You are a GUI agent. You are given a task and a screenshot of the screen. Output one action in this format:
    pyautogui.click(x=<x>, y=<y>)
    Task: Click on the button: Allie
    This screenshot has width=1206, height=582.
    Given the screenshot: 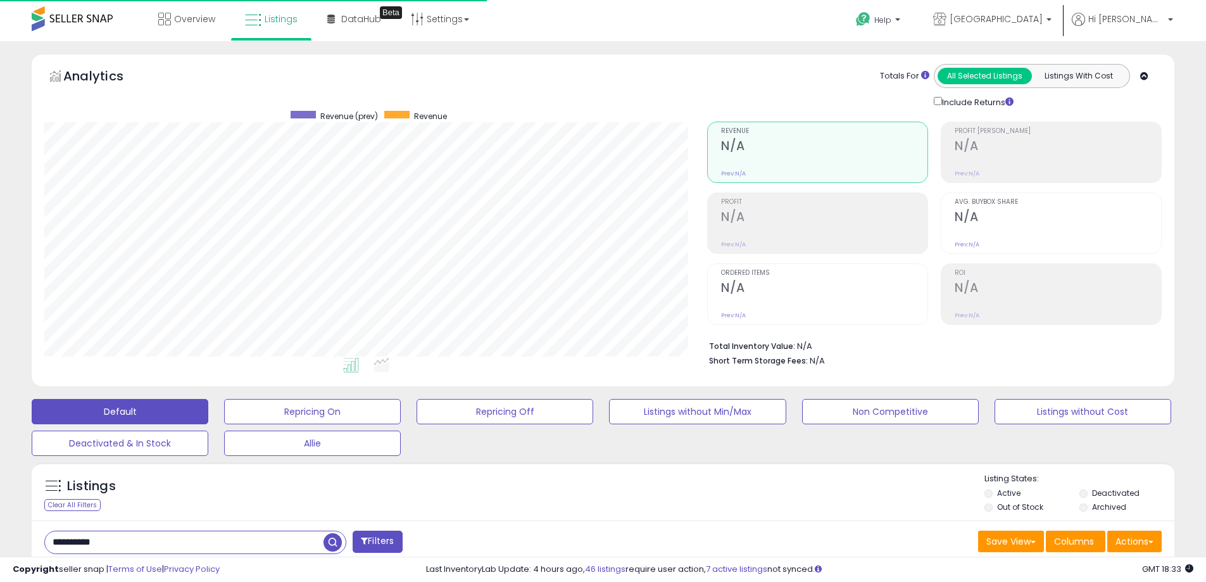 What is the action you would take?
    pyautogui.click(x=312, y=443)
    